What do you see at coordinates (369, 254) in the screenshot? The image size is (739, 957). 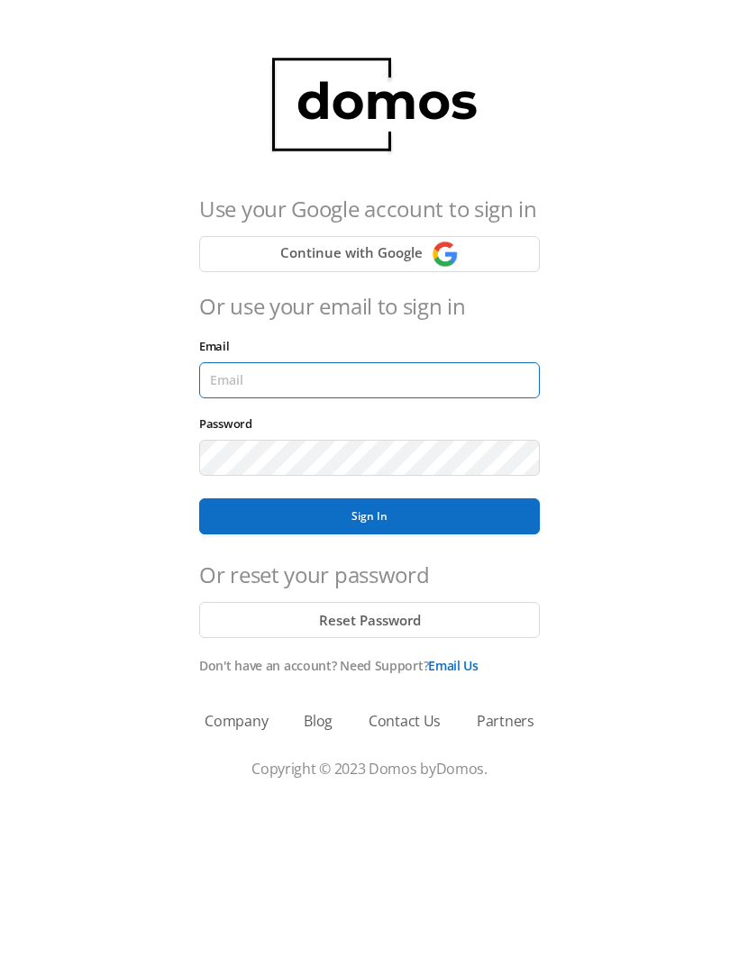 I see `button: Continue with Google` at bounding box center [369, 254].